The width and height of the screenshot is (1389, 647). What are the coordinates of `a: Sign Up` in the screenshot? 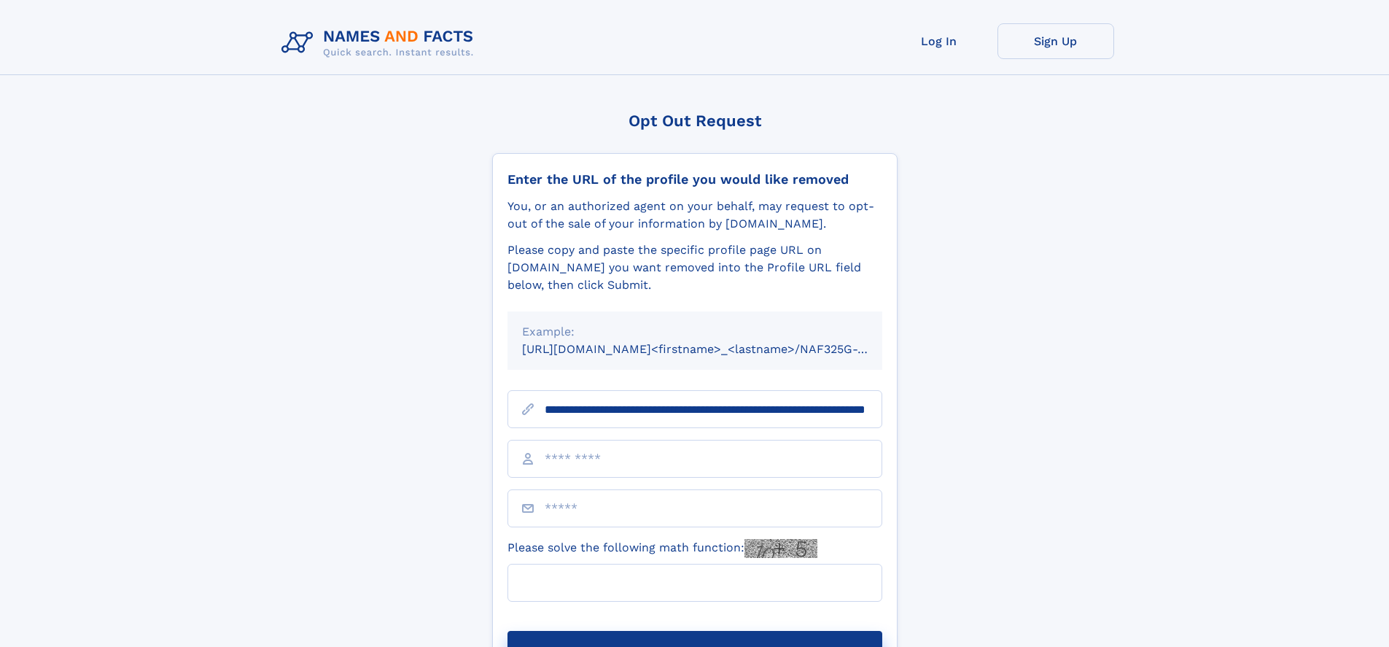 It's located at (1056, 41).